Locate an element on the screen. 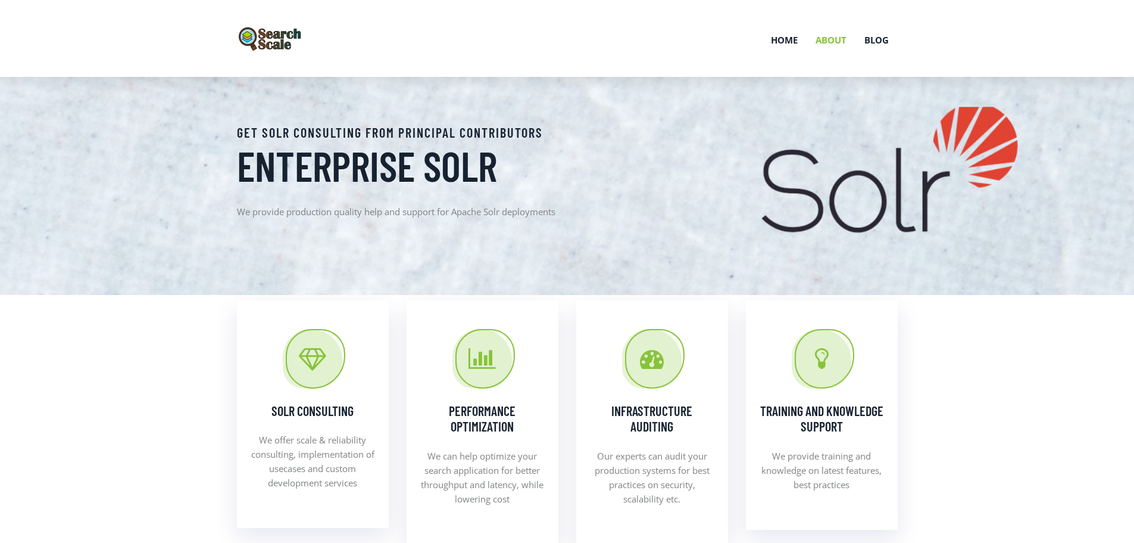 The width and height of the screenshot is (1134, 543). p: We offer scale & reliability consulting, implementation of usecases and custom development services is located at coordinates (313, 461).